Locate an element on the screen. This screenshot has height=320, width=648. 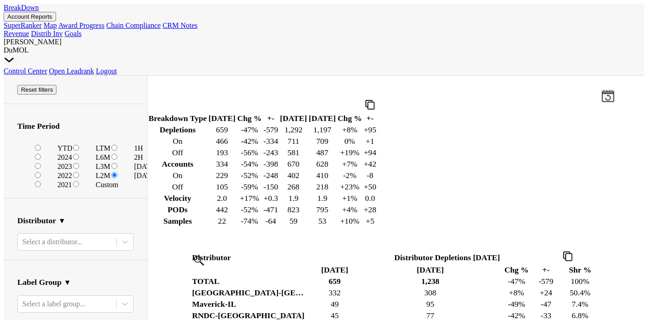
div: -47 is located at coordinates (546, 304).